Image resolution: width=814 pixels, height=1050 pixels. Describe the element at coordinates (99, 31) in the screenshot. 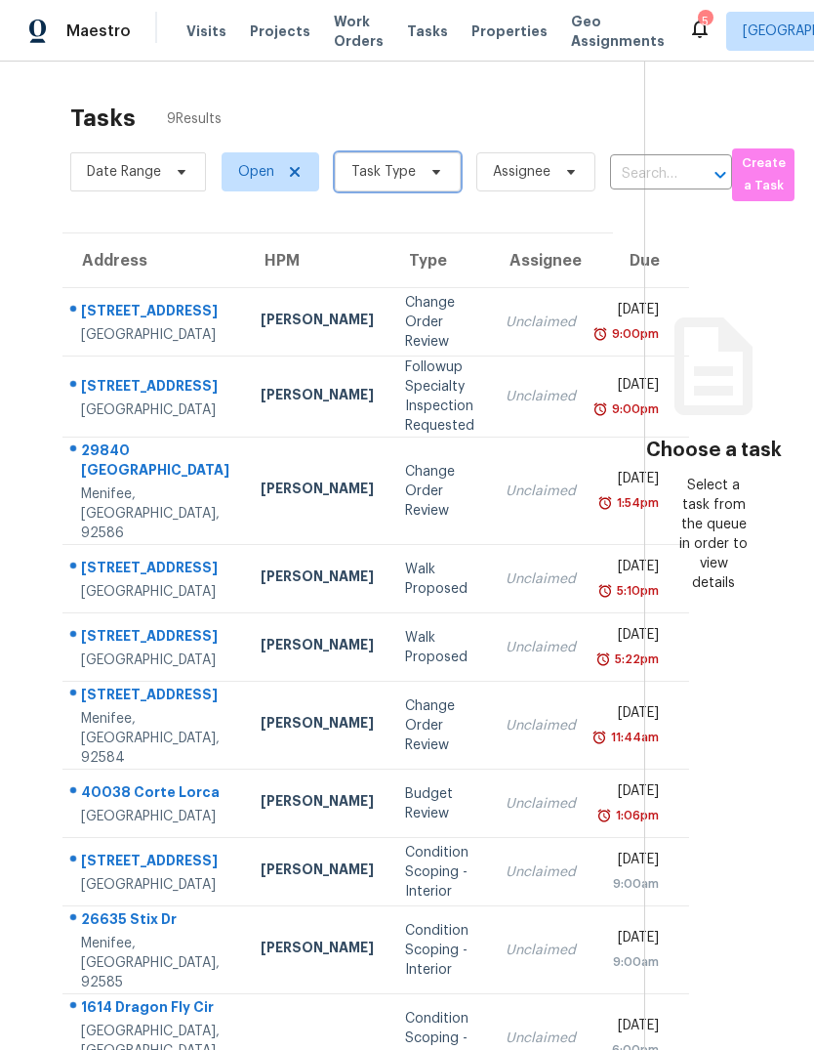

I see `span: Maestro` at that location.